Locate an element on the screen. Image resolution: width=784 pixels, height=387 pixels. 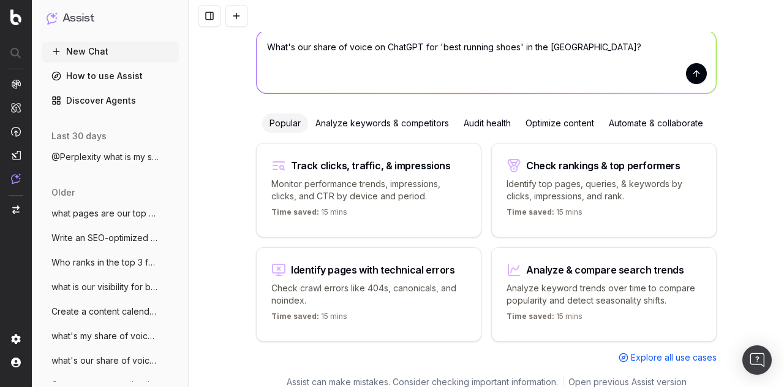
button: Write an SEO-optimized article about the is located at coordinates (110, 238).